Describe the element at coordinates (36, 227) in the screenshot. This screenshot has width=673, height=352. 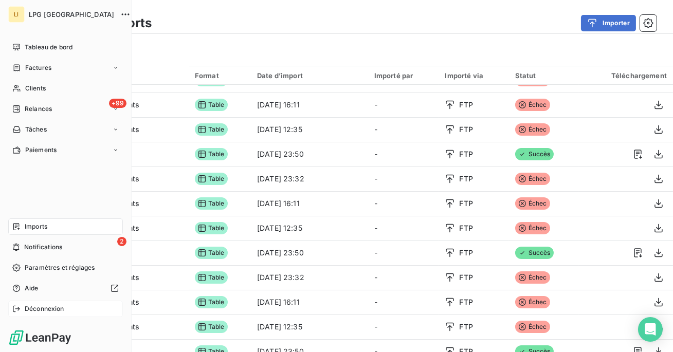
I see `span: Imports` at that location.